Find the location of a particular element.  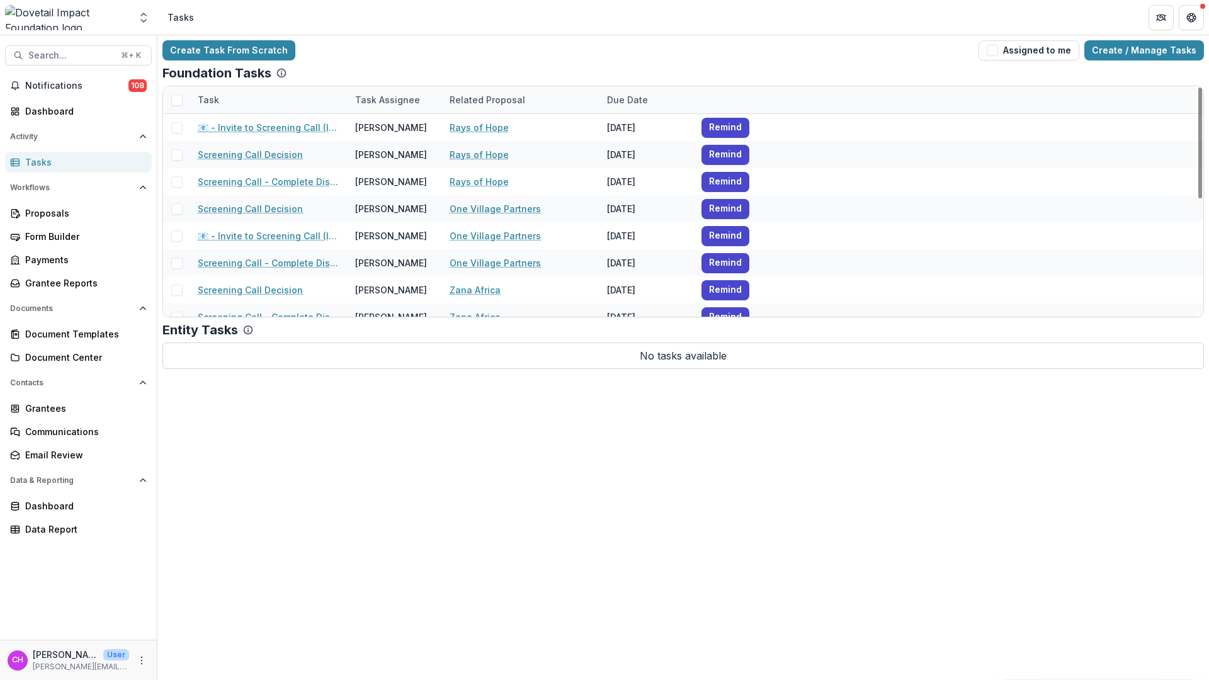

a: Tasks is located at coordinates (78, 162).